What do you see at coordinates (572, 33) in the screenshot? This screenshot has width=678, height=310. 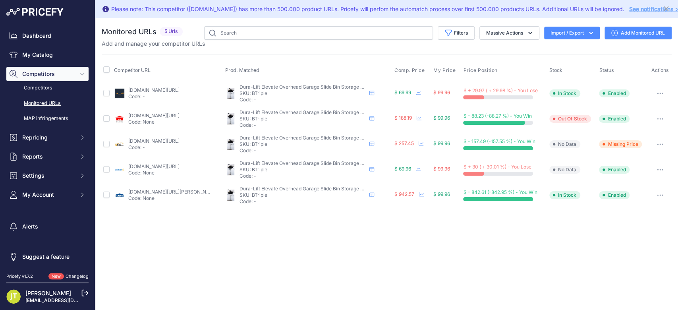 I see `button: Import / Export` at bounding box center [572, 33].